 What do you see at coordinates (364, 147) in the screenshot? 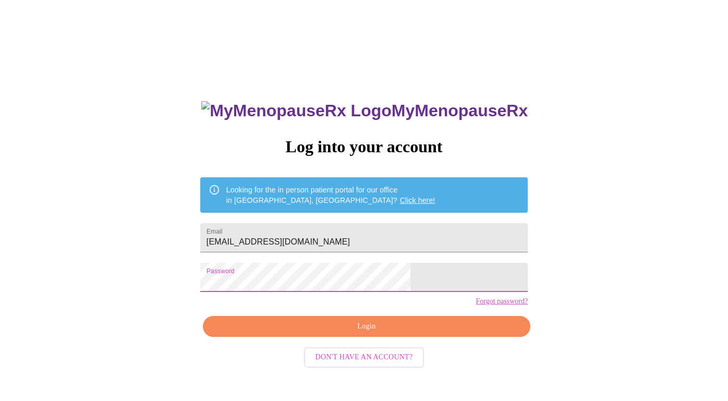
I see `h3: Log into your account` at bounding box center [364, 147].